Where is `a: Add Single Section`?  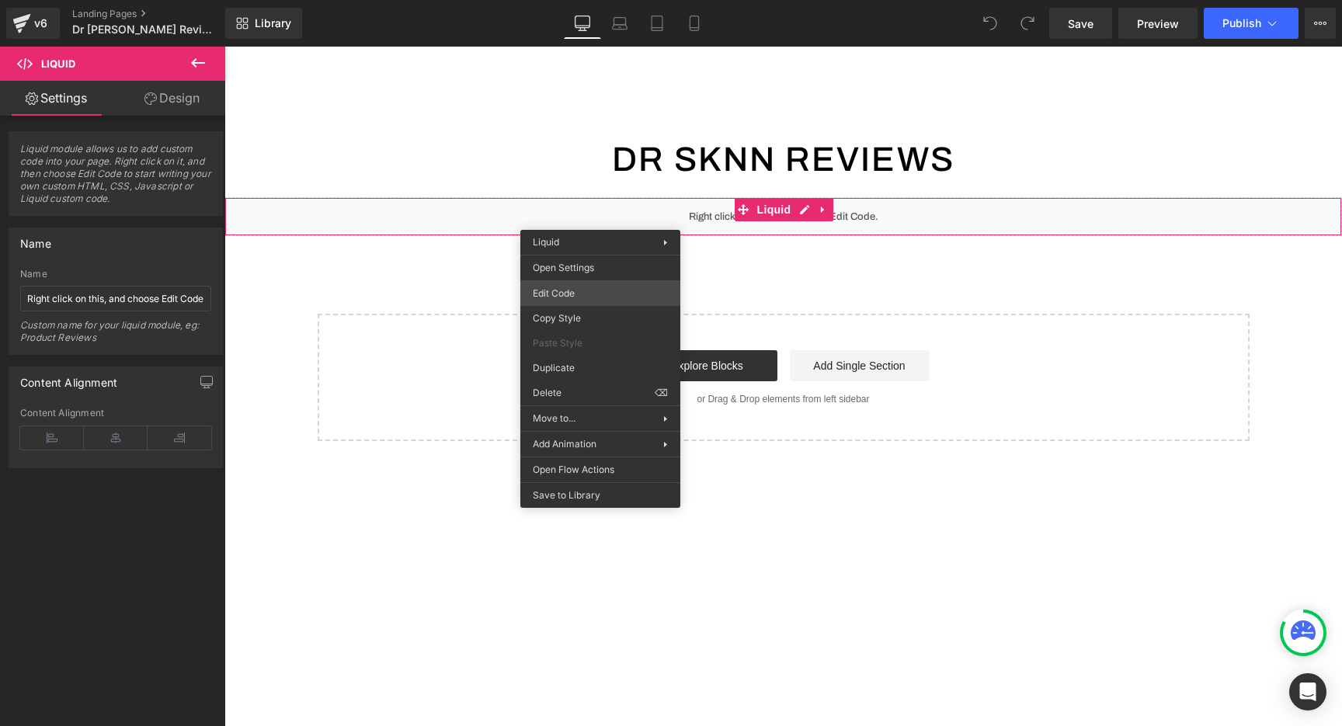
a: Add Single Section is located at coordinates (635, 319).